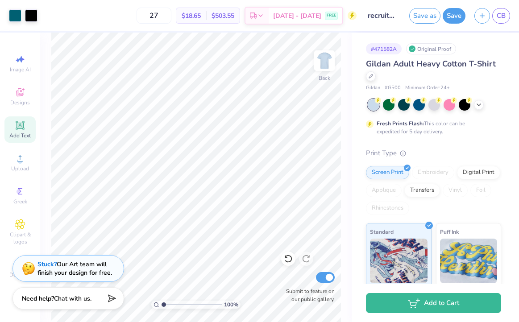 This screenshot has height=322, width=519. I want to click on div: Rhinestones, so click(387, 208).